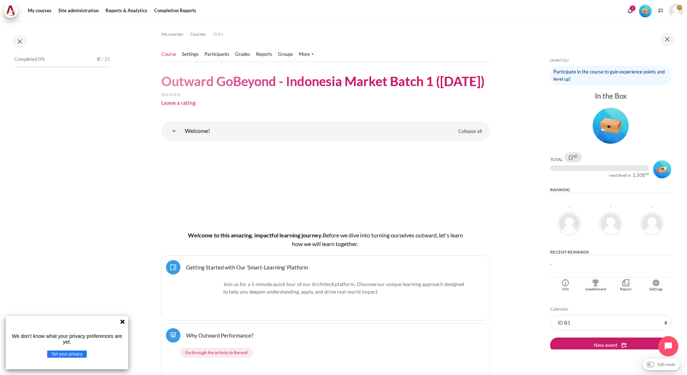 The image size is (687, 375). What do you see at coordinates (611, 309) in the screenshot?
I see `h5: Calendar` at bounding box center [611, 309].